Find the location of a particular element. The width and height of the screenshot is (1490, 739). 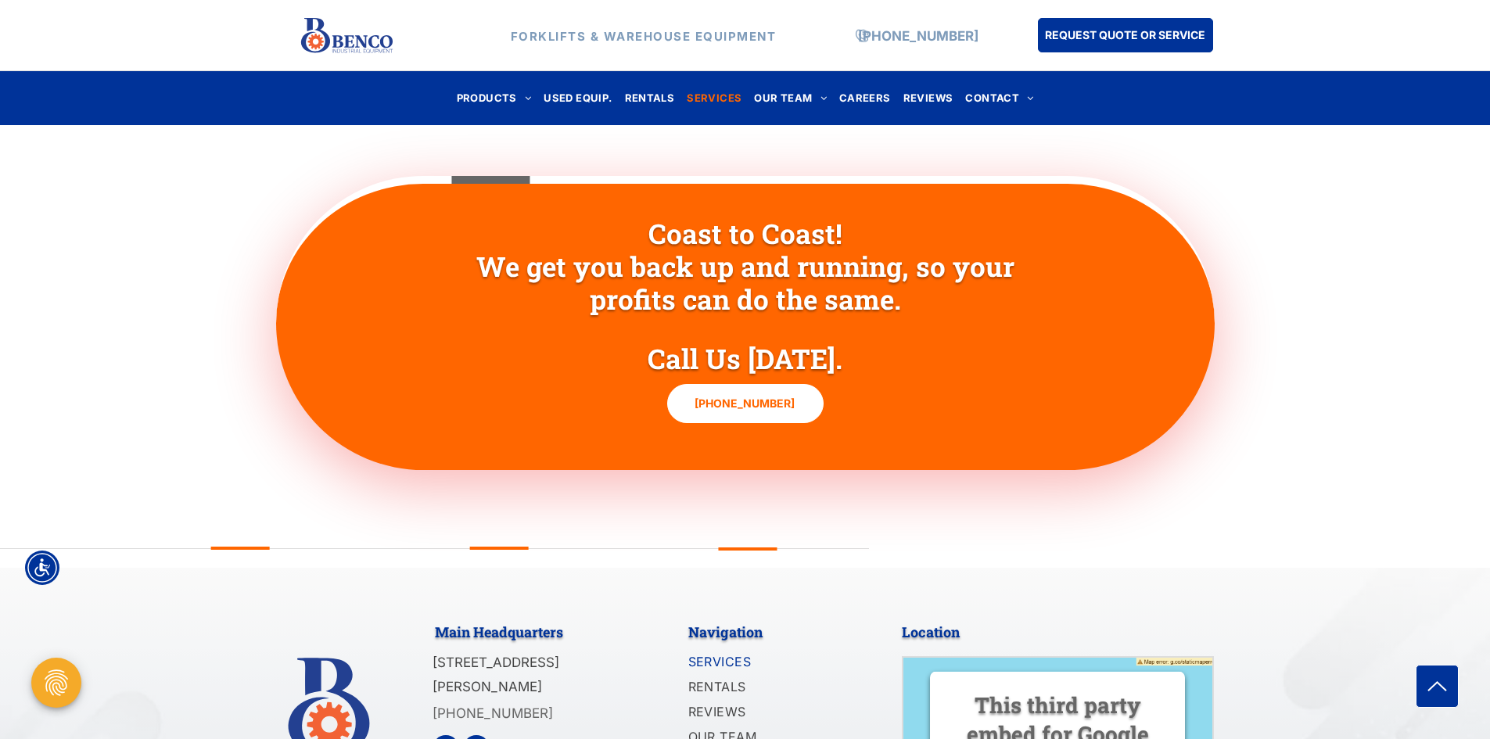

div: Accessibility Menu is located at coordinates (42, 568).